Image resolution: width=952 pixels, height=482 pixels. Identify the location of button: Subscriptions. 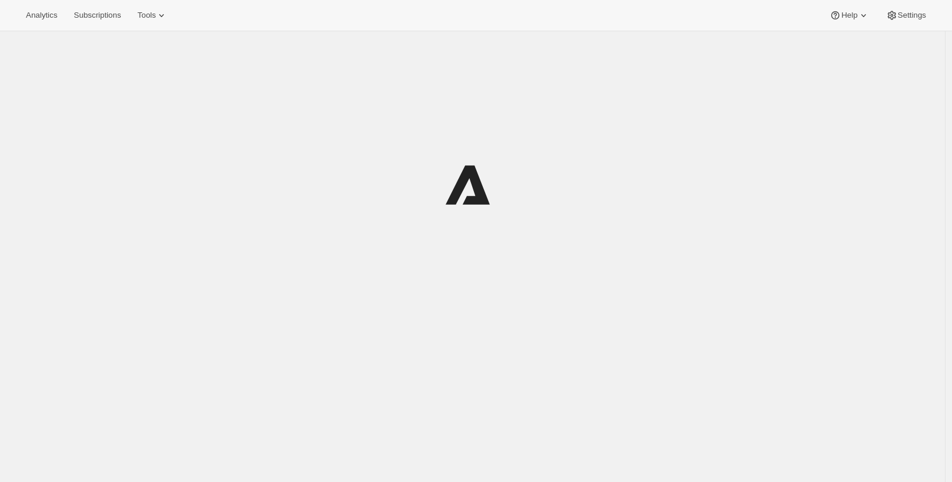
(97, 15).